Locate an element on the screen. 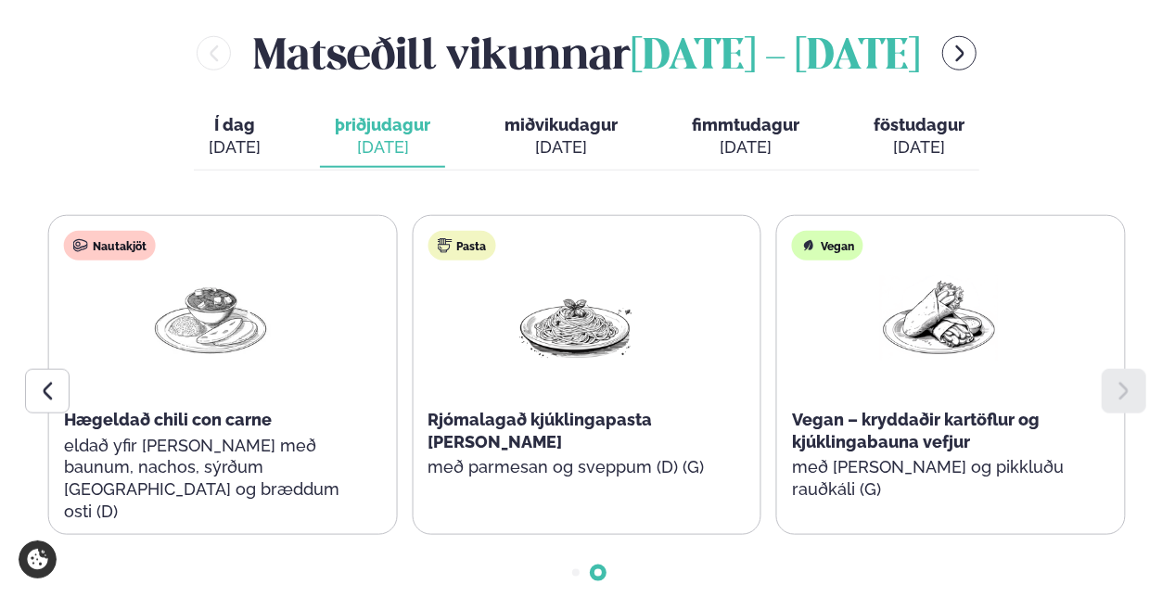  div: Vegan is located at coordinates (827, 246).